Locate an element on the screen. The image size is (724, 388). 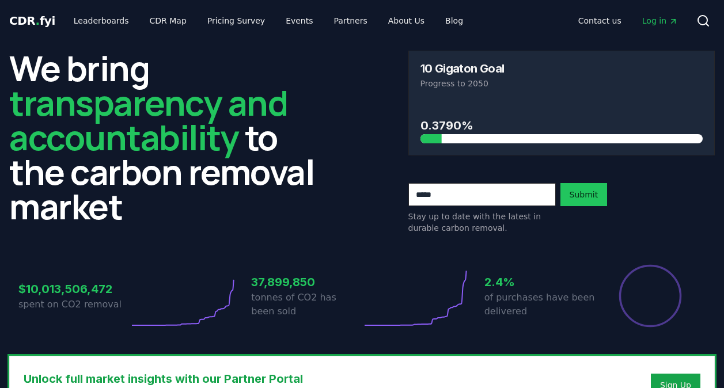
h3: 0.3790% is located at coordinates (562, 126).